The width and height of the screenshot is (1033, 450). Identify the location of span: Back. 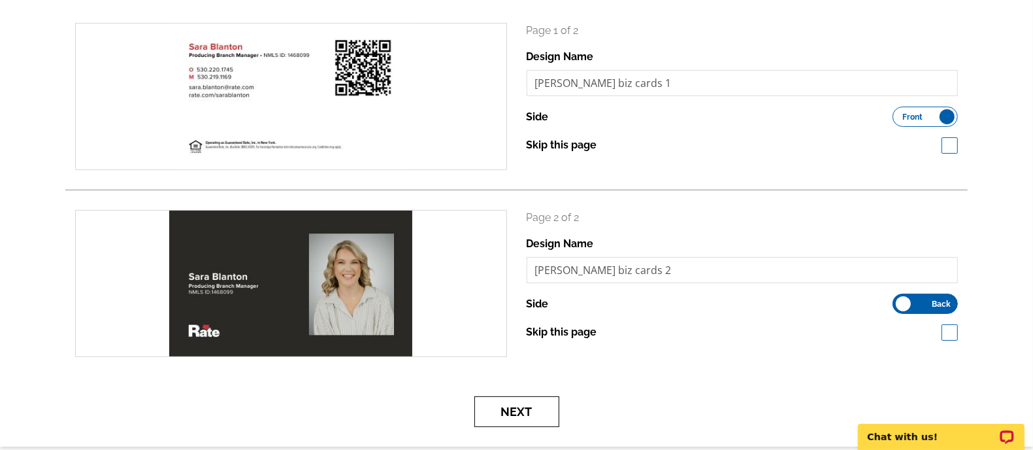
(941, 304).